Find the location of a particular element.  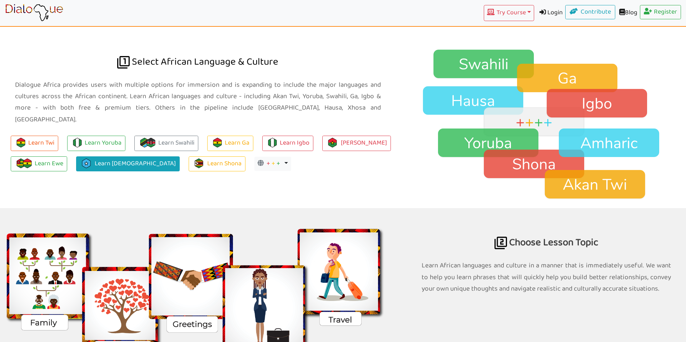

a: Learn Ga is located at coordinates (230, 143).